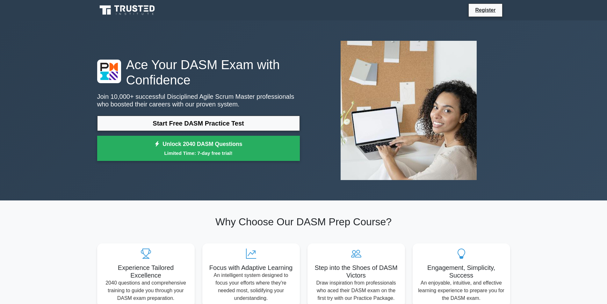  I want to click on h5: Step into the Shoes of DASM Victors, so click(356, 272).